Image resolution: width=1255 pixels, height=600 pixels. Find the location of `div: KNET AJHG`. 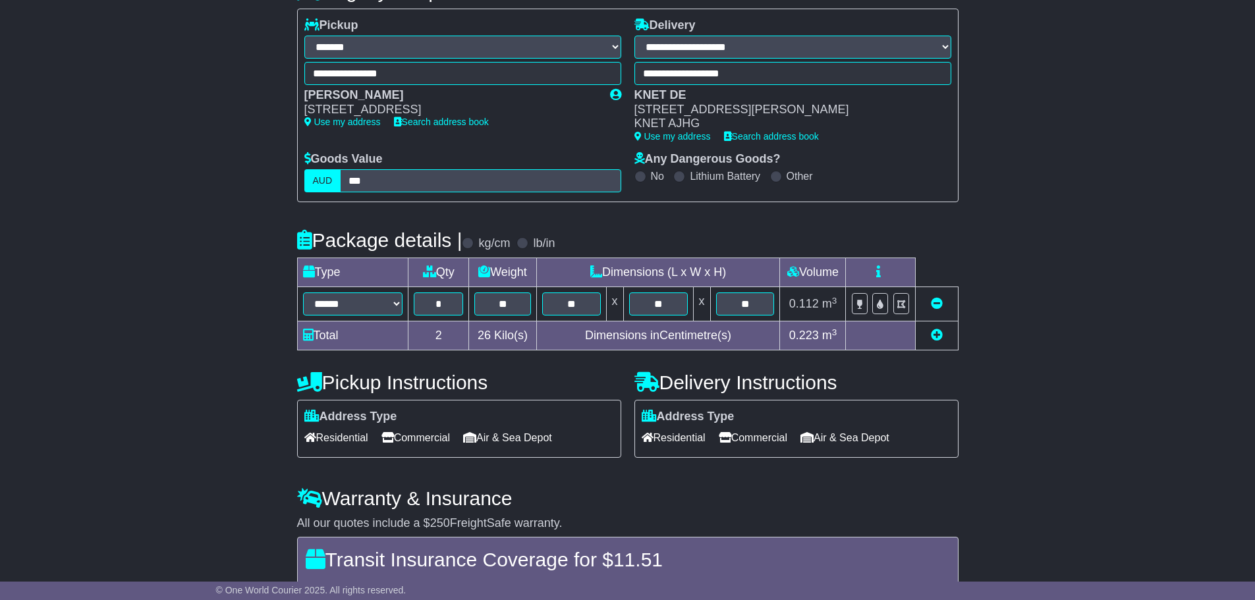

div: KNET AJHG is located at coordinates (786, 124).